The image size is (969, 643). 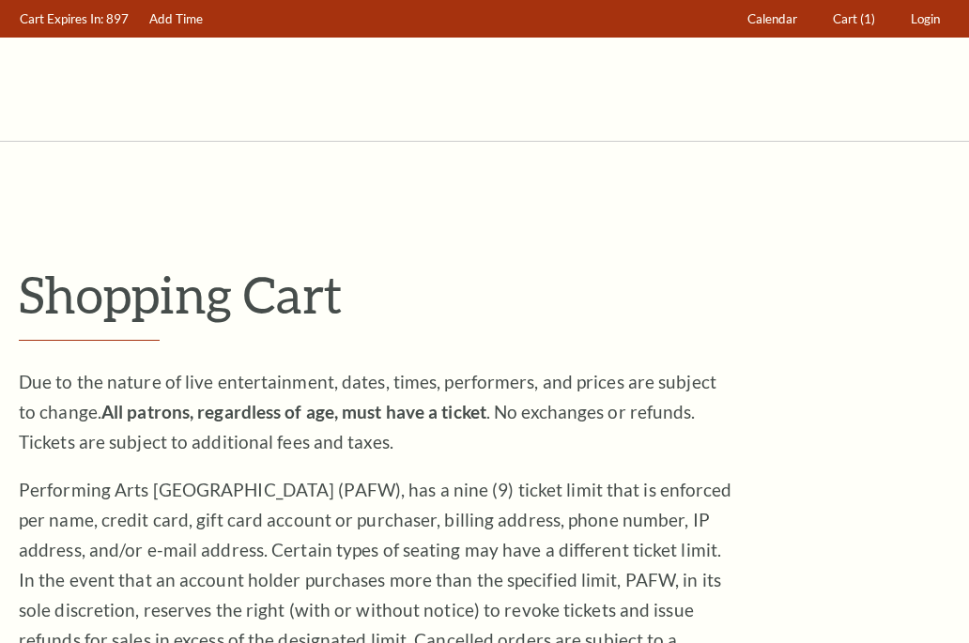 What do you see at coordinates (773, 19) in the screenshot?
I see `a: Calendar` at bounding box center [773, 19].